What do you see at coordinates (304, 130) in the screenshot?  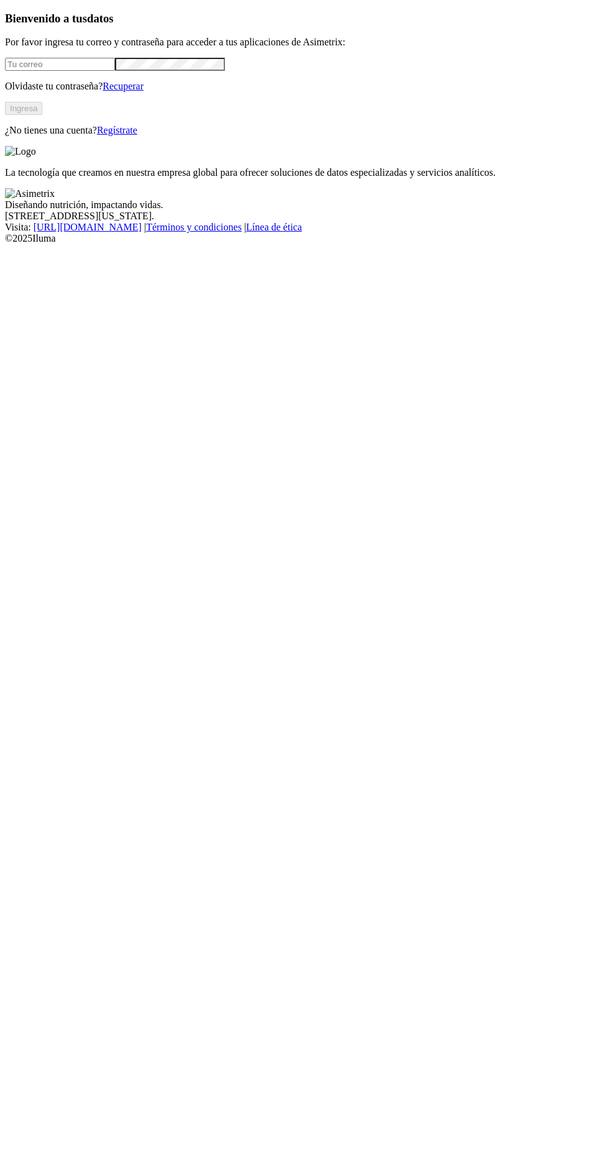 I see `p: ¿No tienes una cuenta?` at bounding box center [304, 130].